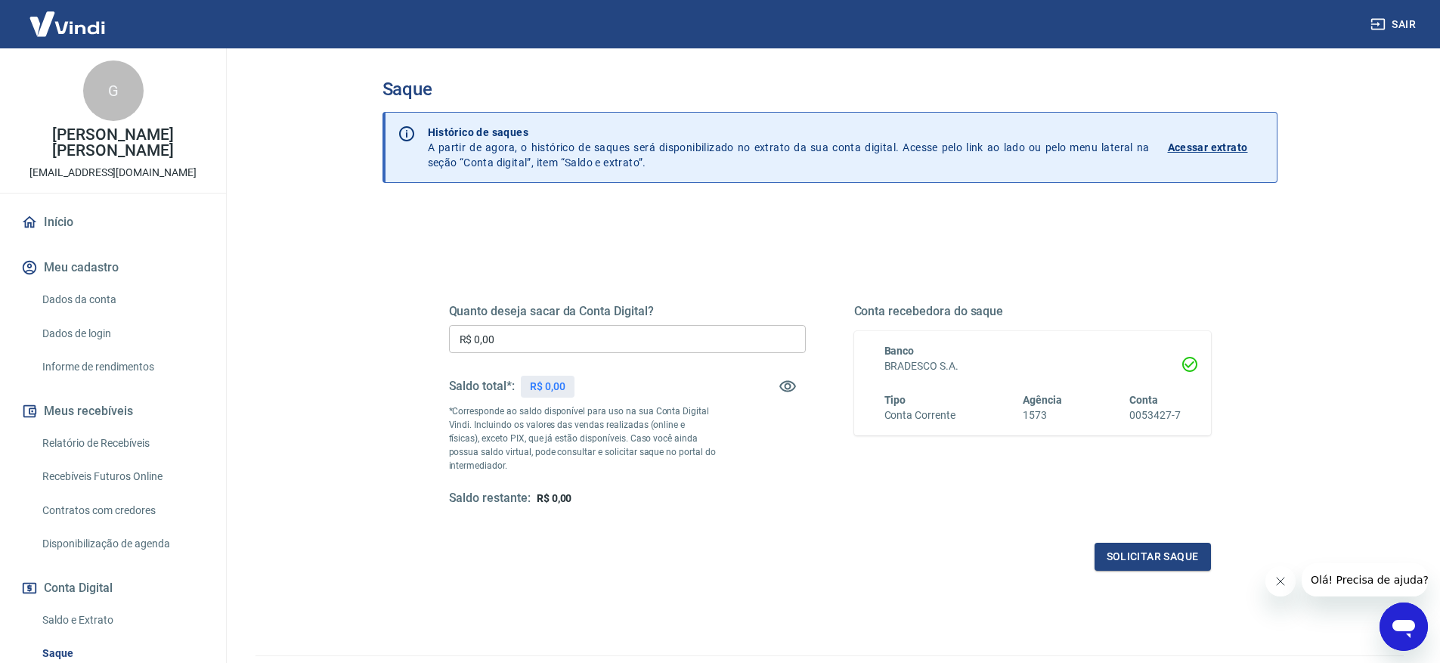  I want to click on a: Dados da conta, so click(122, 299).